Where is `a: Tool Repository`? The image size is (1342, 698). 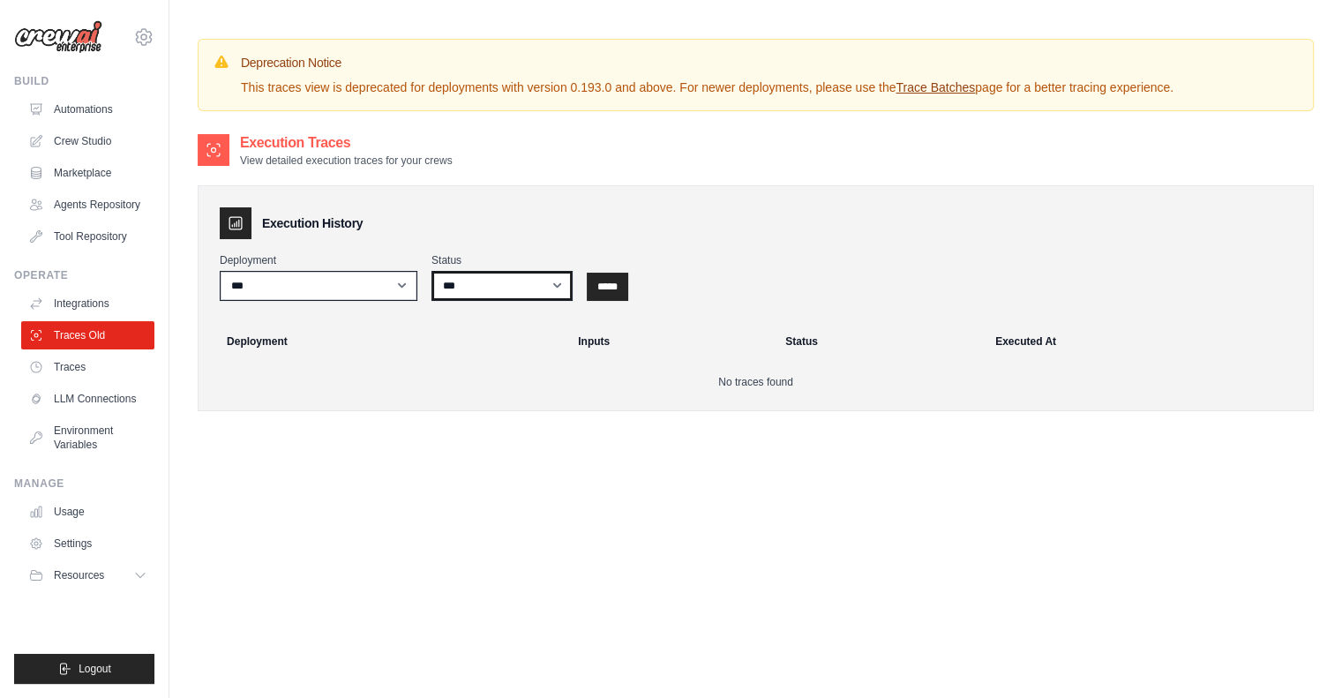
a: Tool Repository is located at coordinates (87, 236).